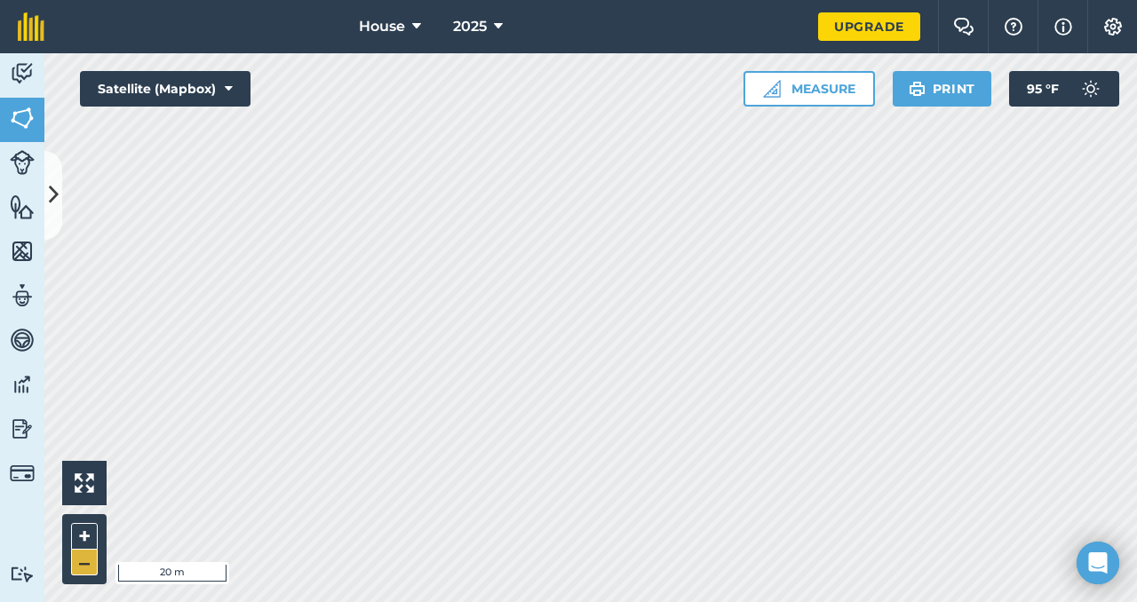 Image resolution: width=1137 pixels, height=602 pixels. Describe the element at coordinates (382, 27) in the screenshot. I see `span: House` at that location.